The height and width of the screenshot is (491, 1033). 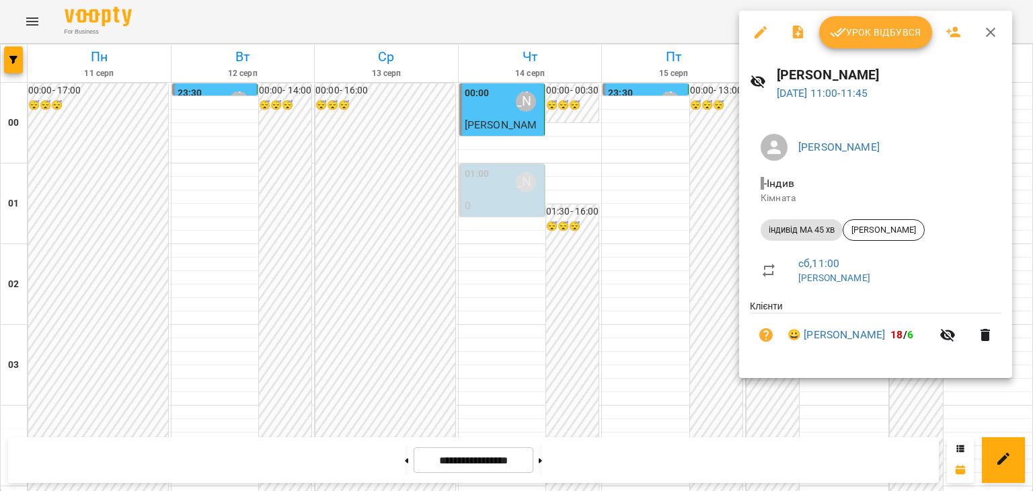 I want to click on ul: Клієнти, so click(x=875, y=330).